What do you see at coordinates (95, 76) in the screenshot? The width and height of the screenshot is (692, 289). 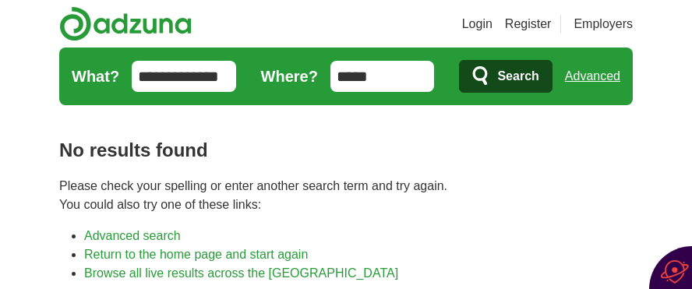 I see `label: What?` at bounding box center [95, 76].